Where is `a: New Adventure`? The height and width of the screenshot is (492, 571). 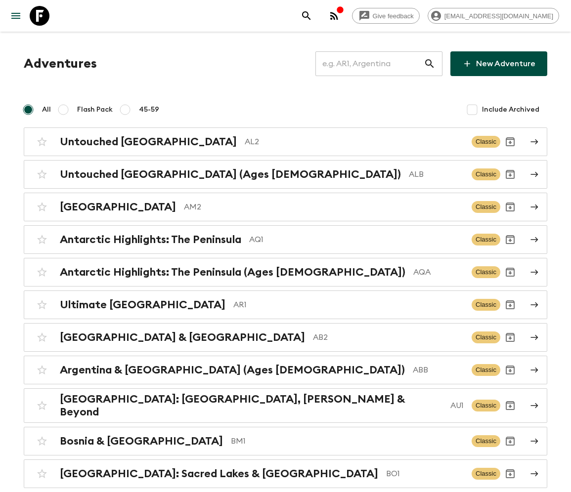
a: New Adventure is located at coordinates (499, 64).